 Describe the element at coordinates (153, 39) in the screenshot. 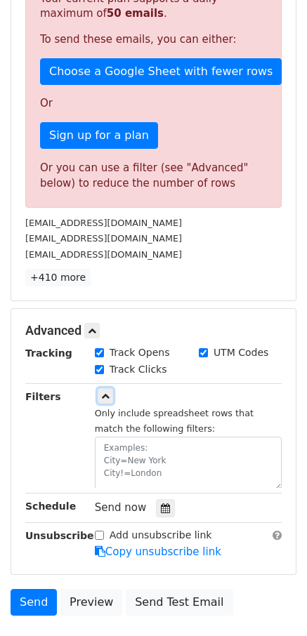

I see `p: To send these emails, you can either:` at that location.